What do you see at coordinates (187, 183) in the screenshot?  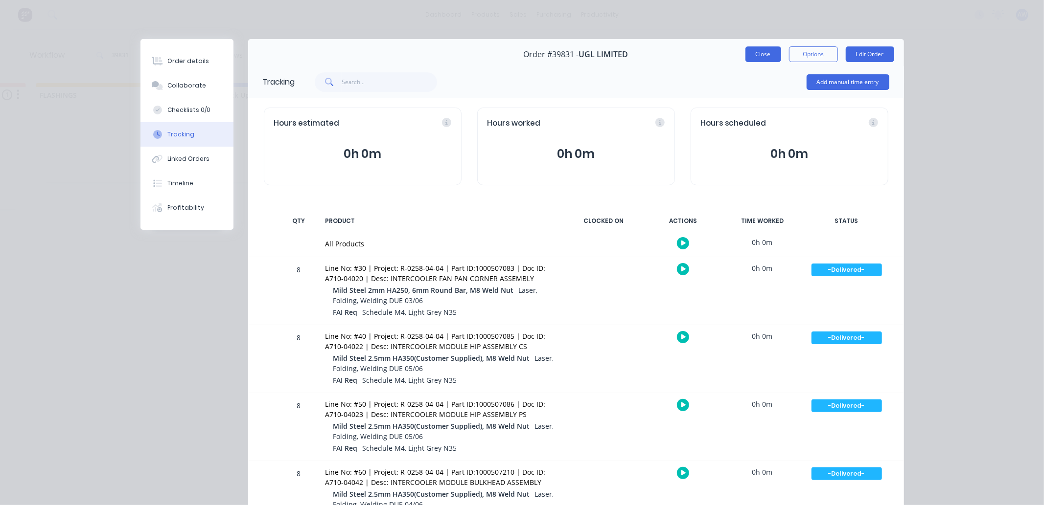 I see `button: Timeline` at bounding box center [187, 183].